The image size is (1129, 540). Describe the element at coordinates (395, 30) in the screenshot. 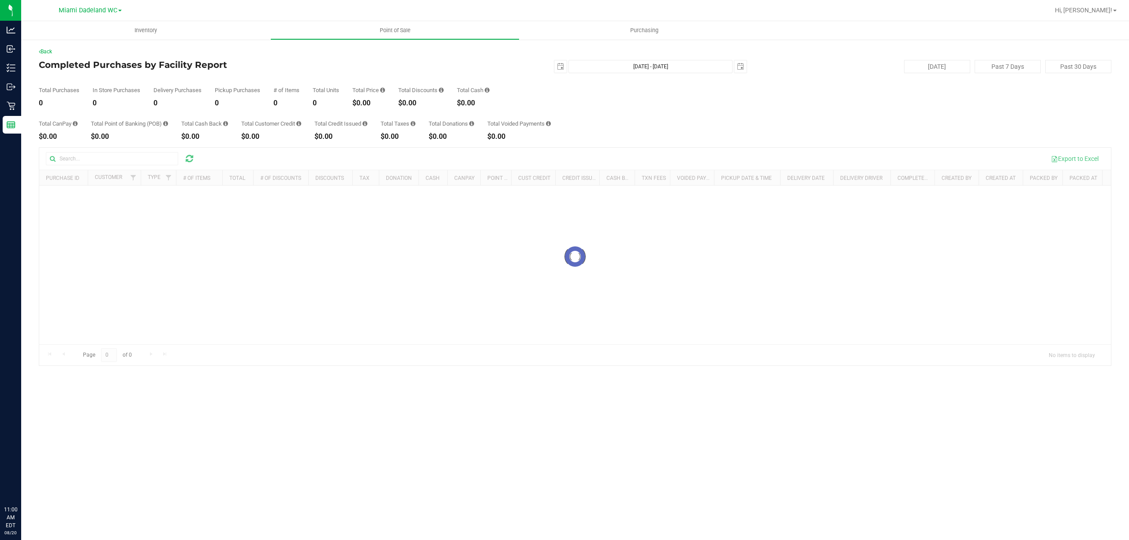

I see `a: Point of Sale` at that location.